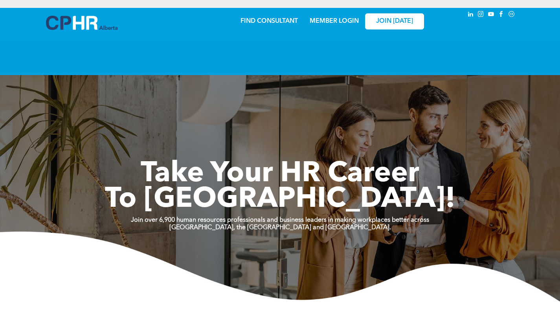 This screenshot has height=311, width=560. I want to click on a: Social network, so click(512, 15).